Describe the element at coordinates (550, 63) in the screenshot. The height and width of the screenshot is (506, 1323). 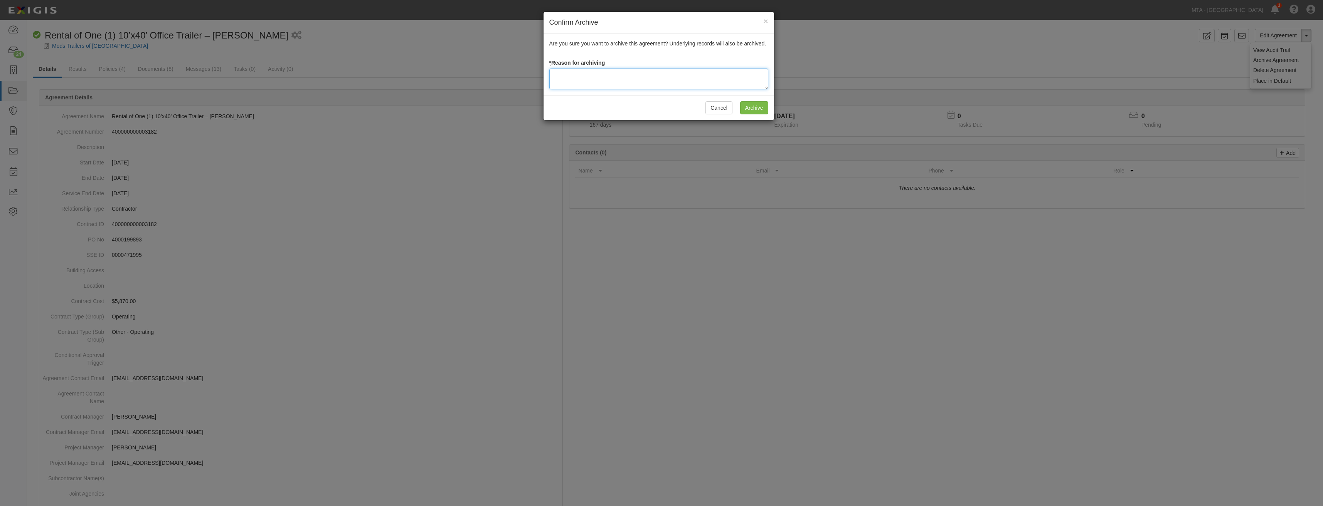
I see `abbr: required` at that location.